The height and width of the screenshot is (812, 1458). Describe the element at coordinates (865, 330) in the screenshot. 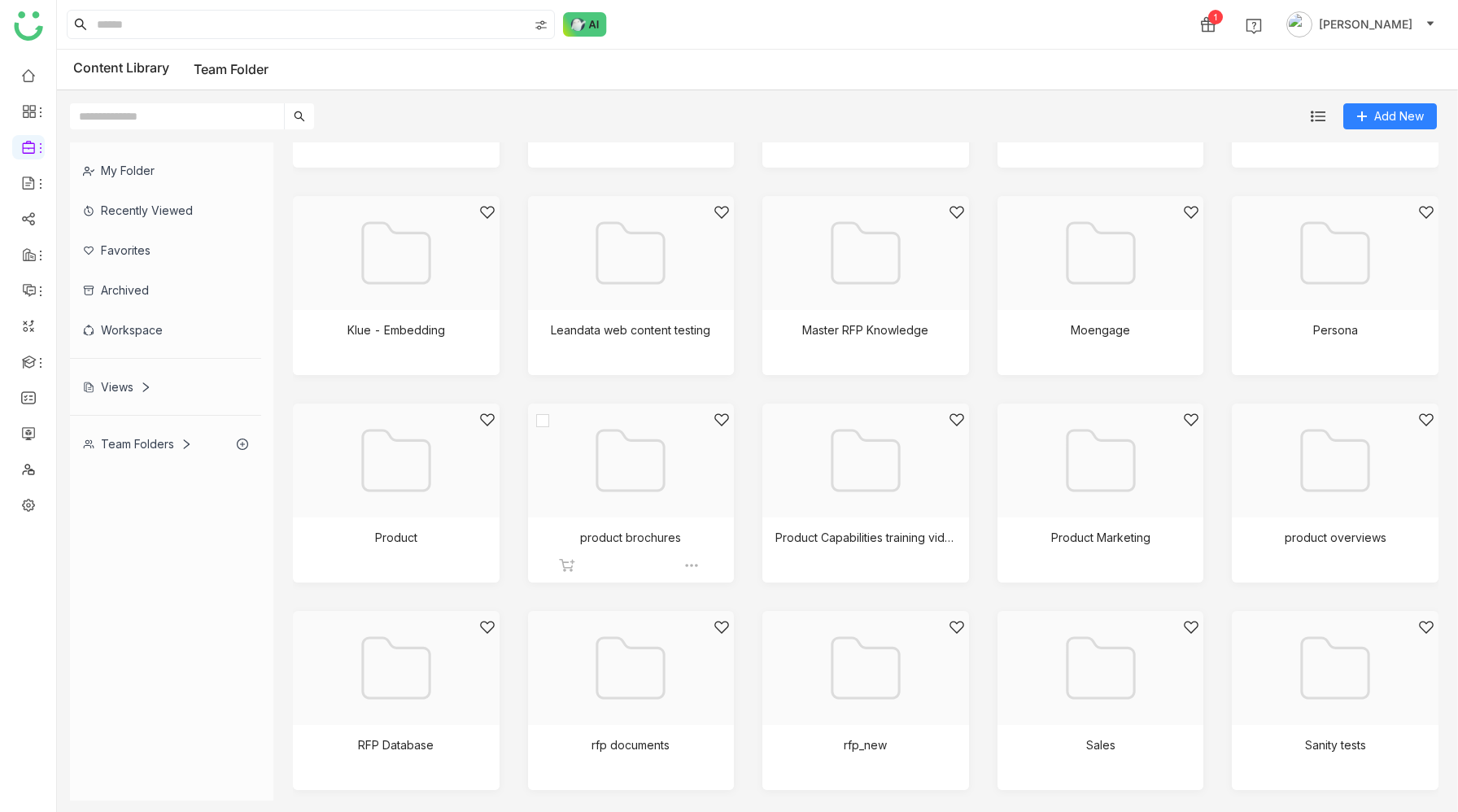

I see `div: Master RFP Knowledge` at that location.